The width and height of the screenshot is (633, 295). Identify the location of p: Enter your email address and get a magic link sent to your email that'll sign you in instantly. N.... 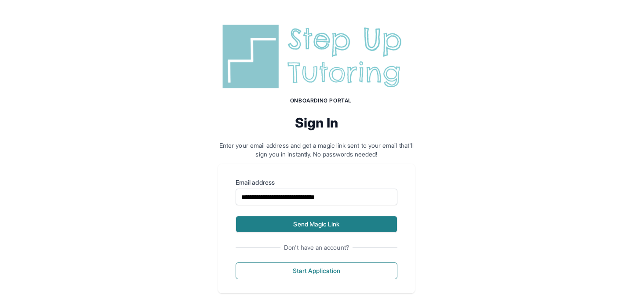
(316, 150).